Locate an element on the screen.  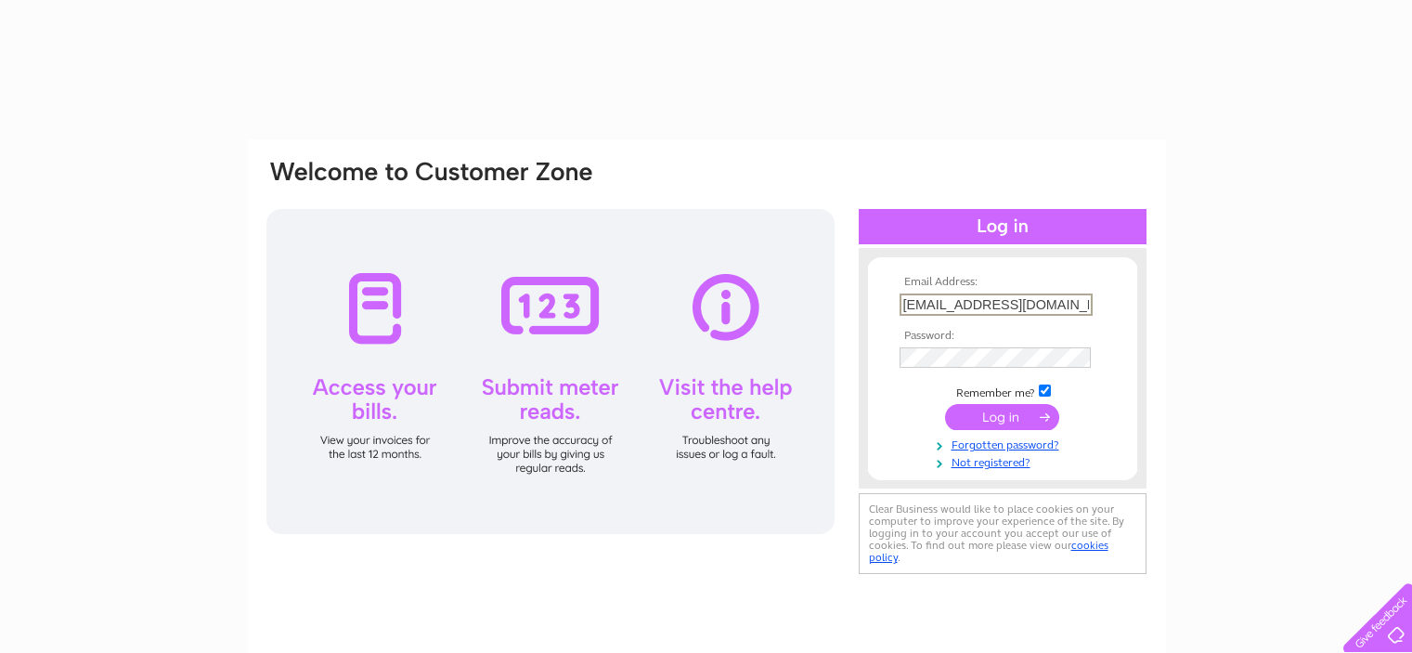
a: cookies policy is located at coordinates (989, 550).